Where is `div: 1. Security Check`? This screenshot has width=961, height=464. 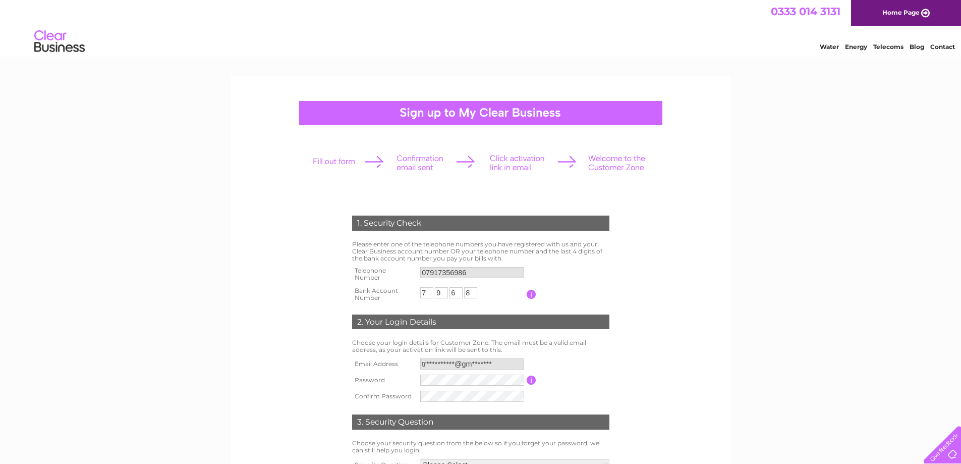
div: 1. Security Check is located at coordinates (481, 223).